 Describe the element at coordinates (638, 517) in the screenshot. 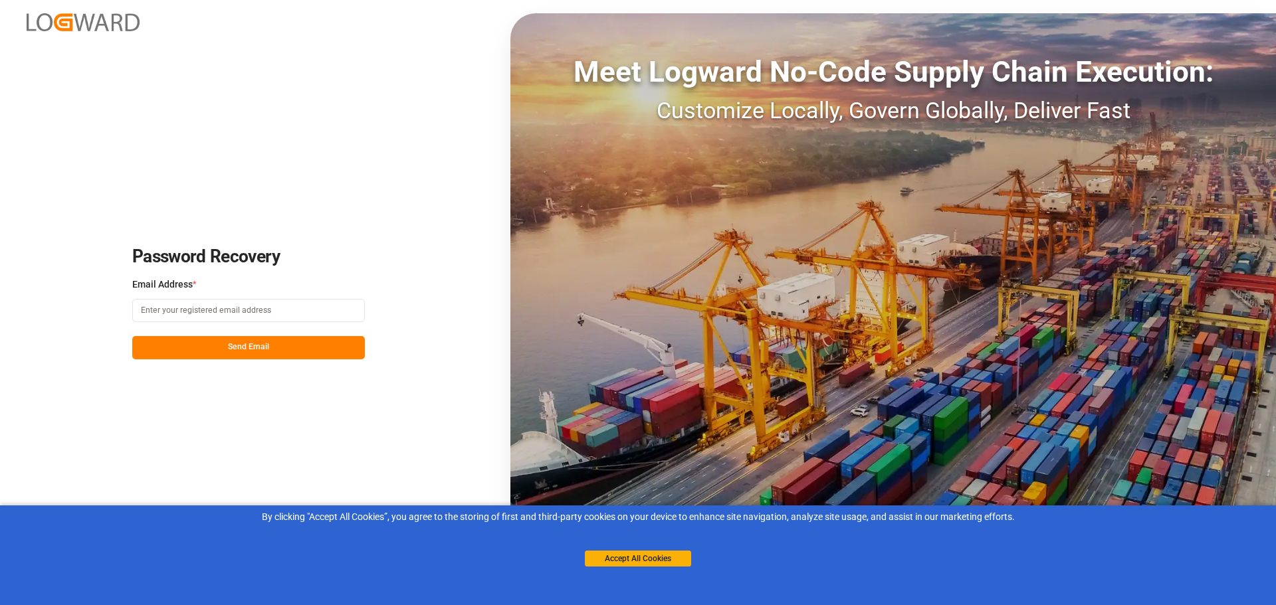

I see `div: By clicking "Accept All Cookies”, you agree to the storing of first and third-party cookies on yo...` at that location.